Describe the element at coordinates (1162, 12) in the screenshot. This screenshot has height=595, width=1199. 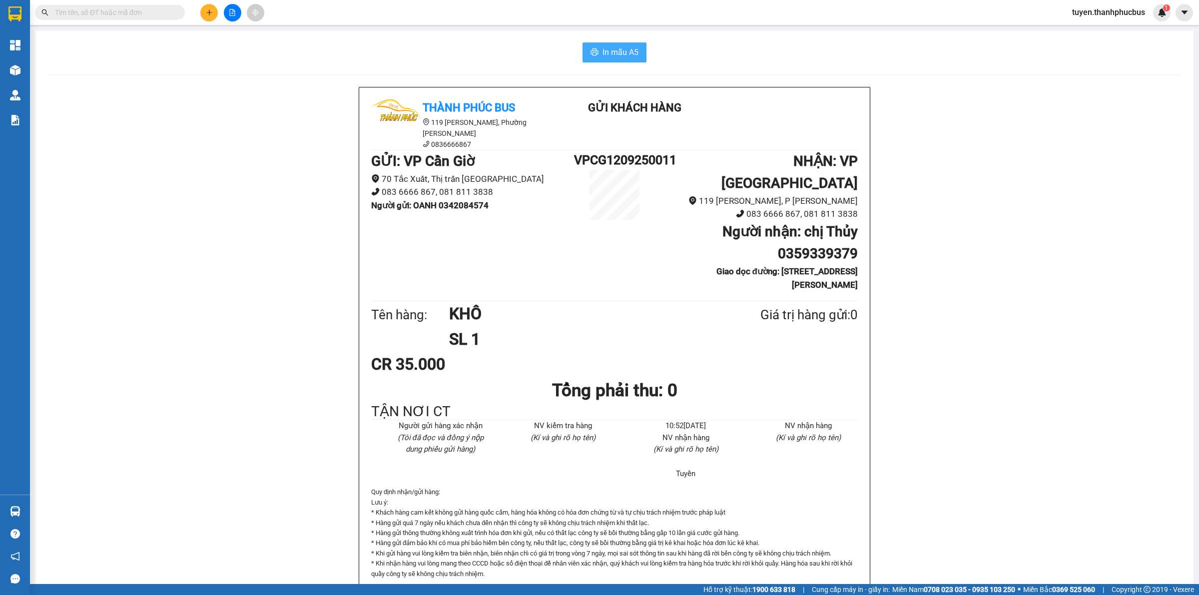
I see `img: icon-new-feature` at that location.